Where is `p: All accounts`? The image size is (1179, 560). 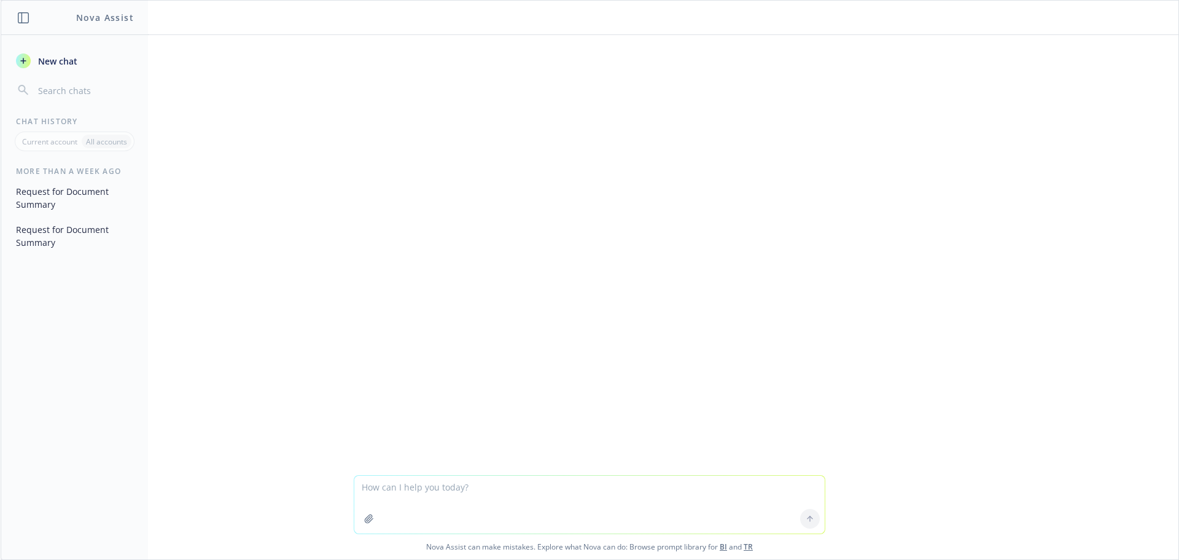 p: All accounts is located at coordinates (106, 141).